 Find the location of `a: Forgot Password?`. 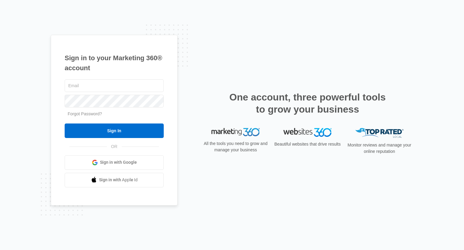

a: Forgot Password? is located at coordinates (85, 114).